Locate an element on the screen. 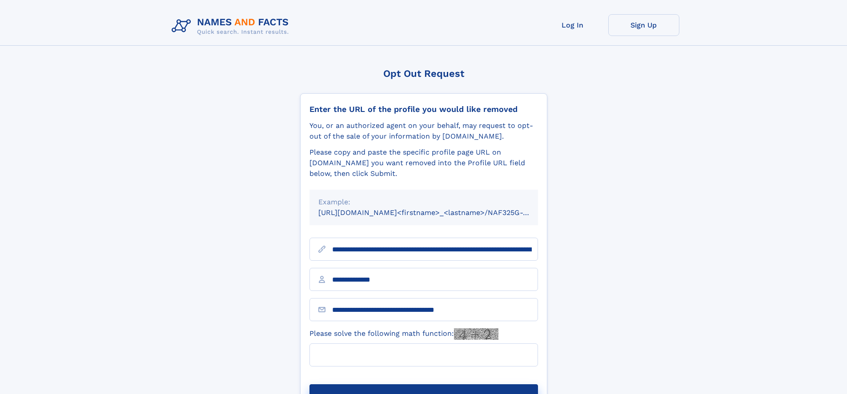 The image size is (847, 394). div: Example: is located at coordinates (424, 202).